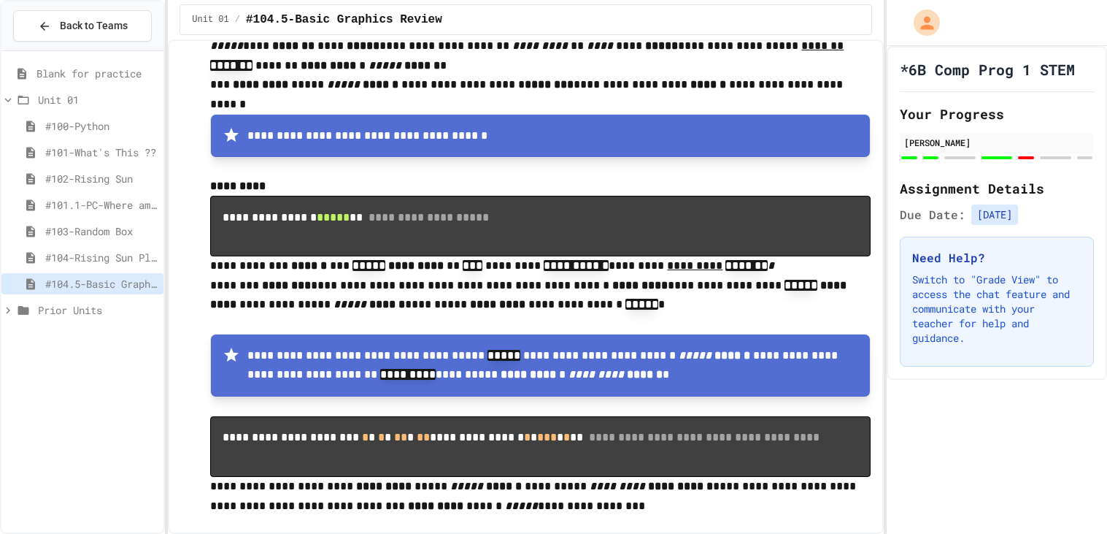  Describe the element at coordinates (98, 310) in the screenshot. I see `span: Prior Units` at that location.